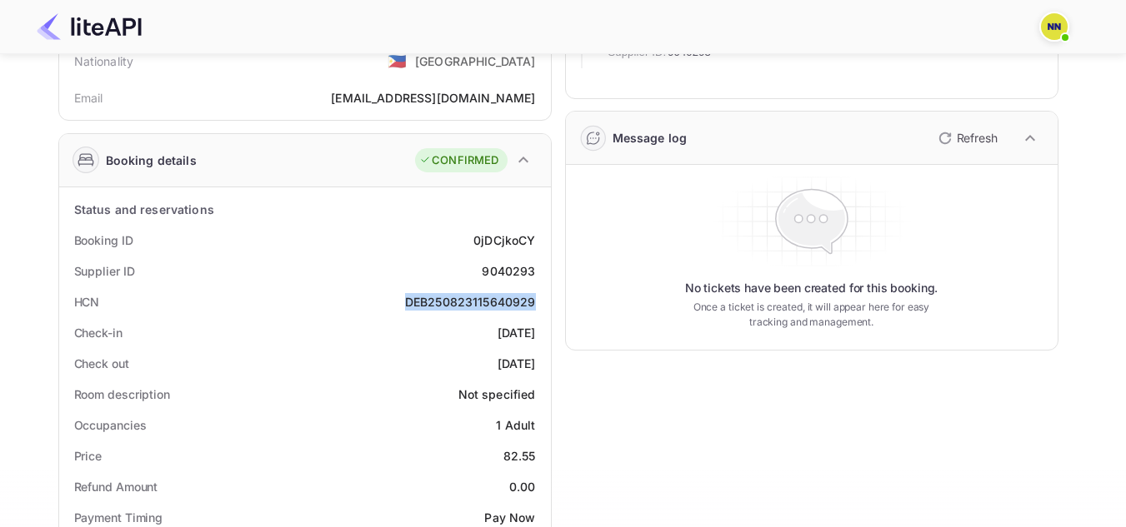  Describe the element at coordinates (509, 517) in the screenshot. I see `div: Pay Now` at that location.